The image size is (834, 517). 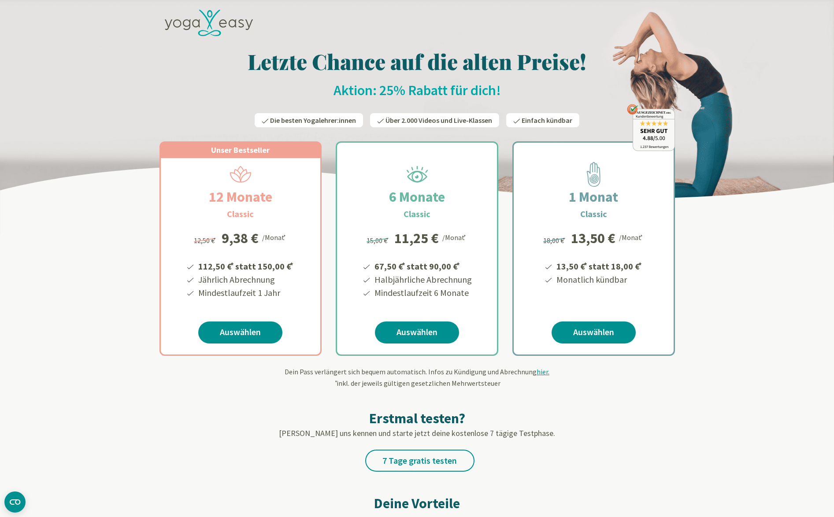 I want to click on span: 15,00 €, so click(x=378, y=240).